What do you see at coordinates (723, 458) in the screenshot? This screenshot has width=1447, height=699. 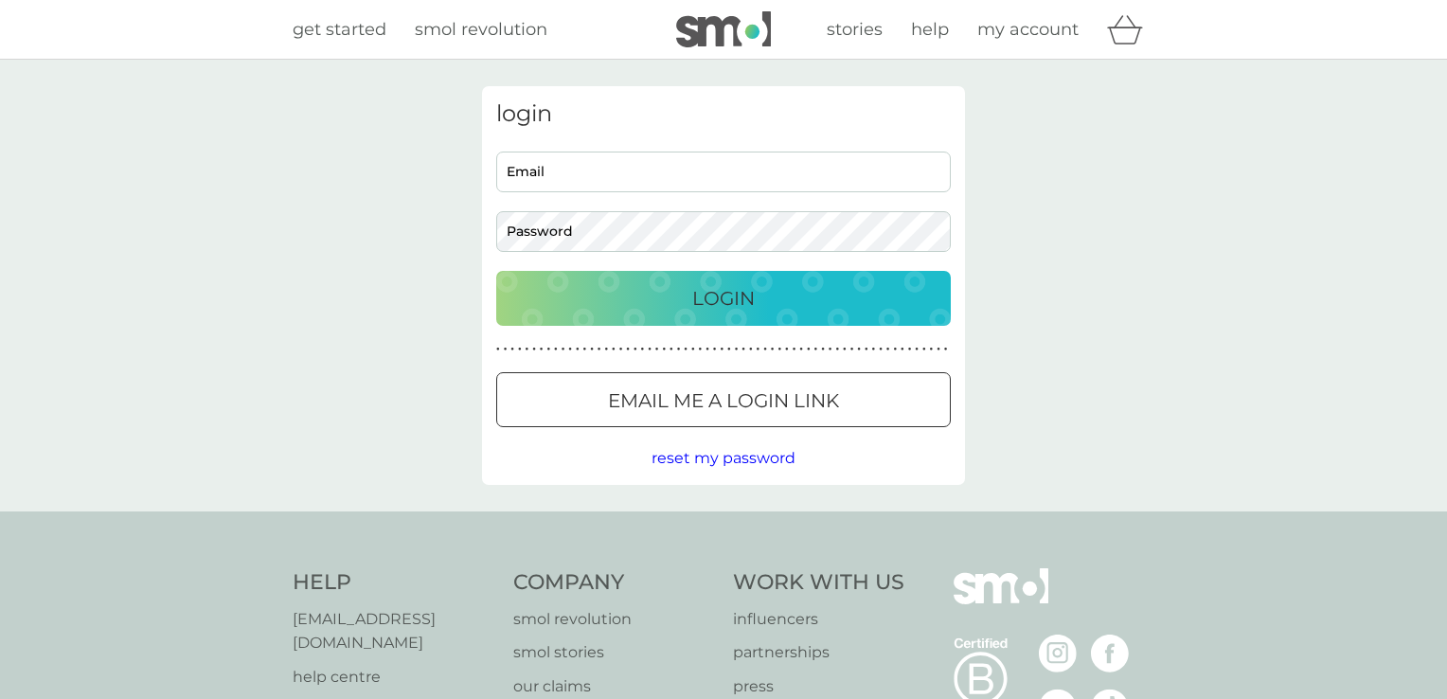 I see `button: reset my password` at bounding box center [723, 458].